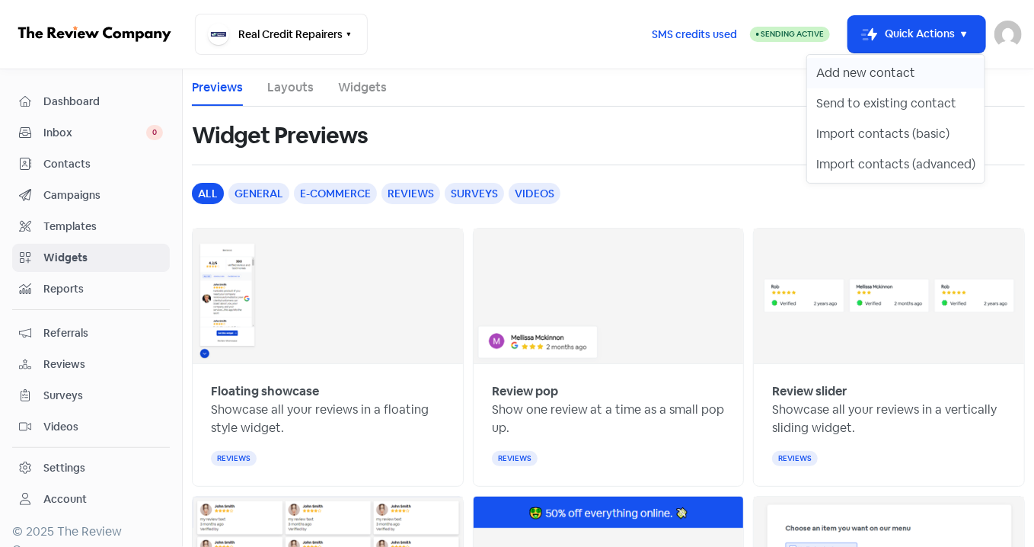  I want to click on div: general, so click(259, 193).